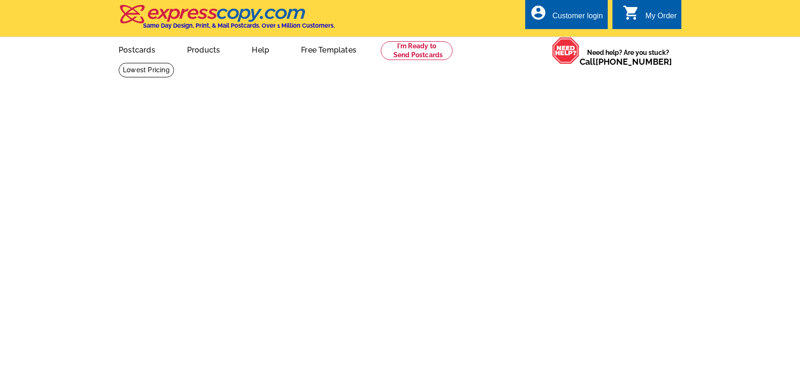 This screenshot has height=371, width=800. I want to click on a: shopping_cart My Order, so click(650, 16).